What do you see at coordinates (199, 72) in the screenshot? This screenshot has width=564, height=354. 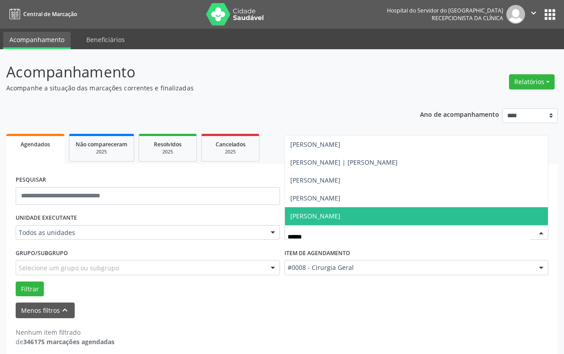 I see `p: Acompanhamento` at bounding box center [199, 72].